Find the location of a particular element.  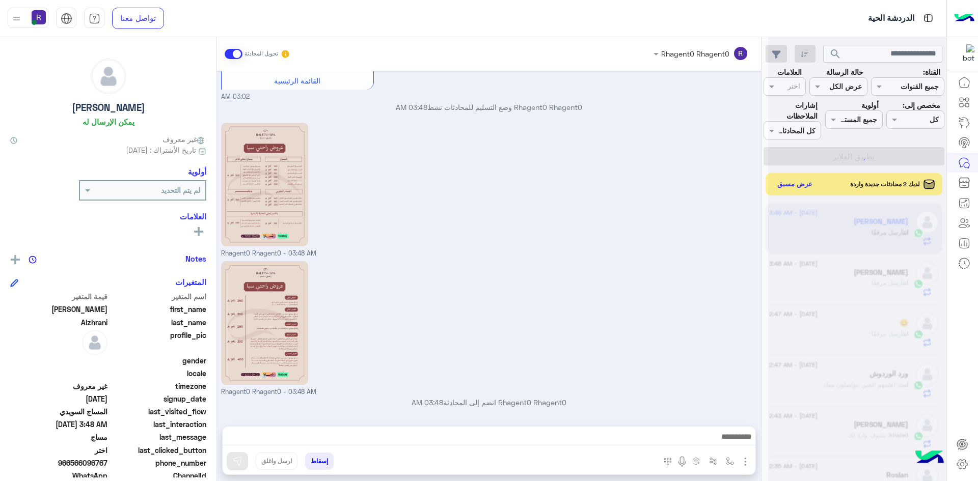

img: add is located at coordinates (15, 260).